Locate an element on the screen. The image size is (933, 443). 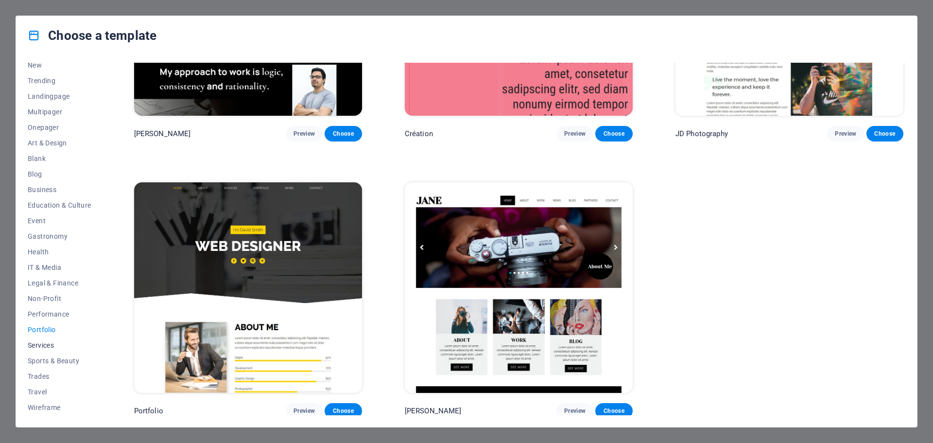
button: Portfolio is located at coordinates (59, 329).